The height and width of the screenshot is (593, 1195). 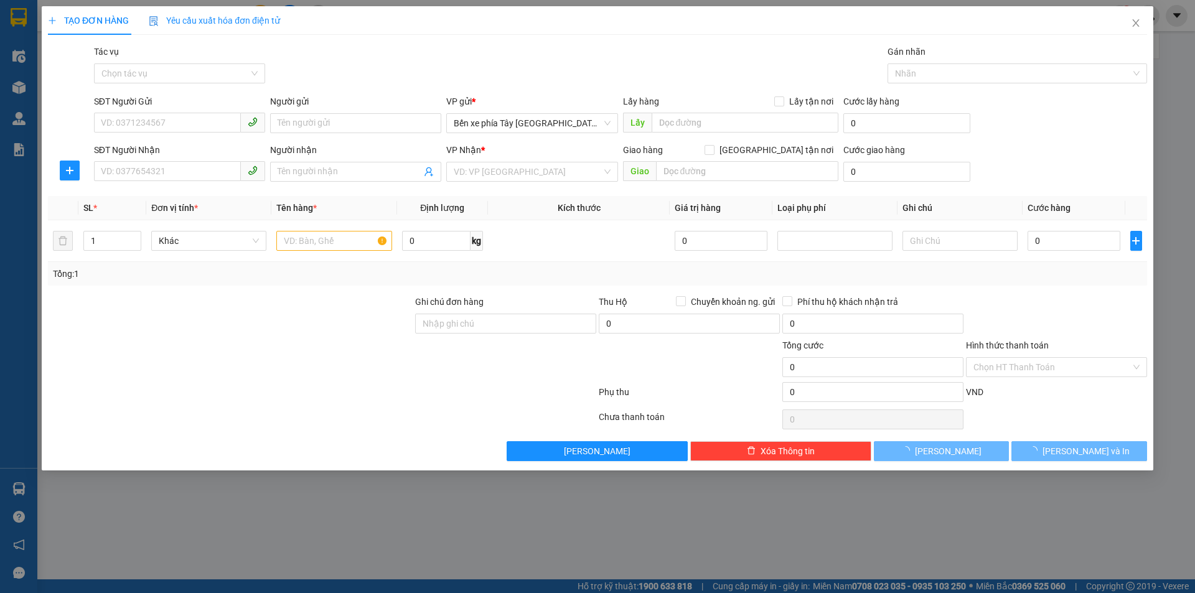 What do you see at coordinates (733, 302) in the screenshot?
I see `span: Chuyển khoản ng. gửi` at bounding box center [733, 302].